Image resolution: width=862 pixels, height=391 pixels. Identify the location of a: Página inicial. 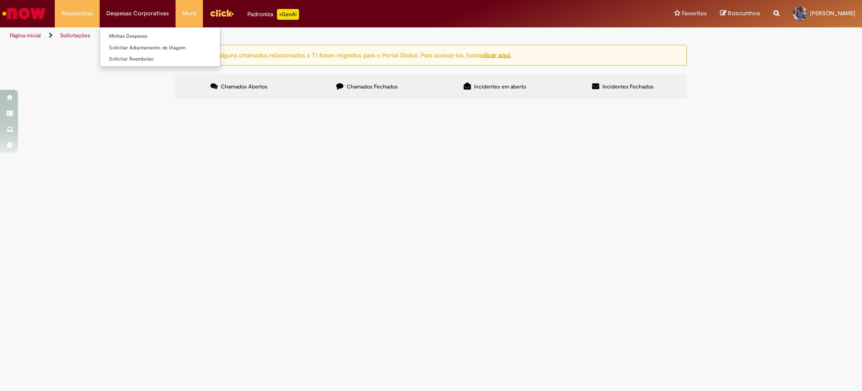
(25, 35).